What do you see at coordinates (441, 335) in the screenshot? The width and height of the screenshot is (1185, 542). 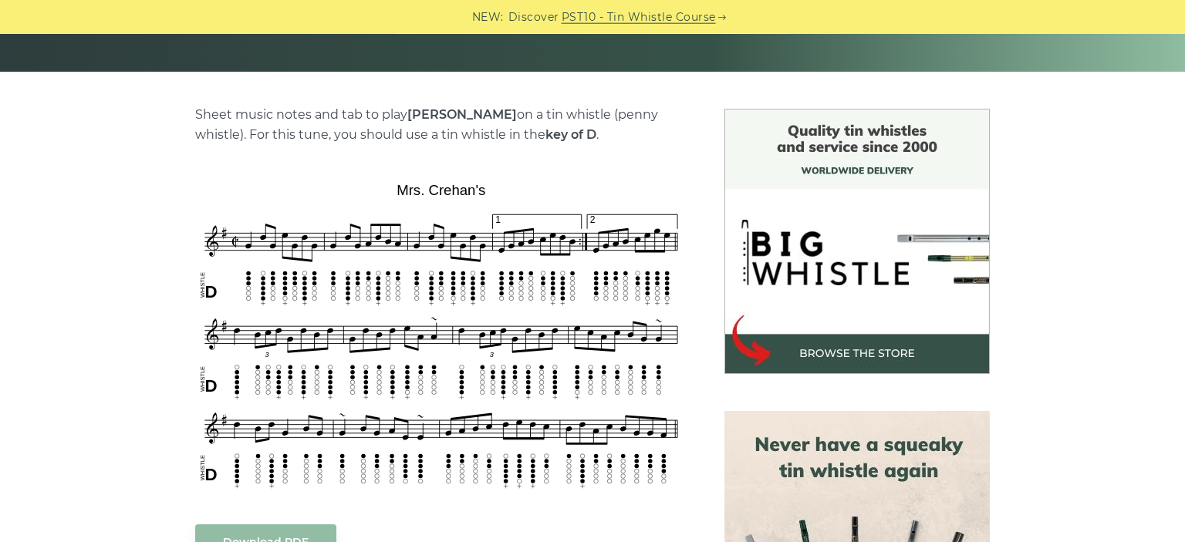 I see `img: Mrs. Crehan's Tin Whistle Tabs & Sheet Music` at bounding box center [441, 335].